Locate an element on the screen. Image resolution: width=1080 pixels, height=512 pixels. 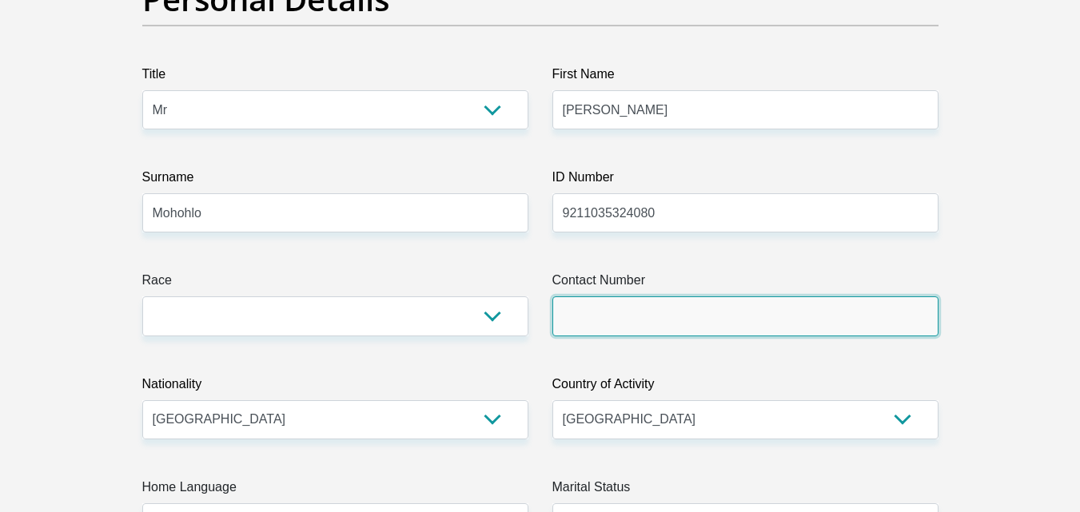
label: Marital Status is located at coordinates (745, 491).